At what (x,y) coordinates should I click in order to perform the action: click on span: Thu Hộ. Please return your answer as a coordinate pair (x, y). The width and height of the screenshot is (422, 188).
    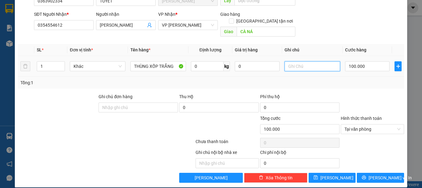
    Looking at the image, I should click on (186, 96).